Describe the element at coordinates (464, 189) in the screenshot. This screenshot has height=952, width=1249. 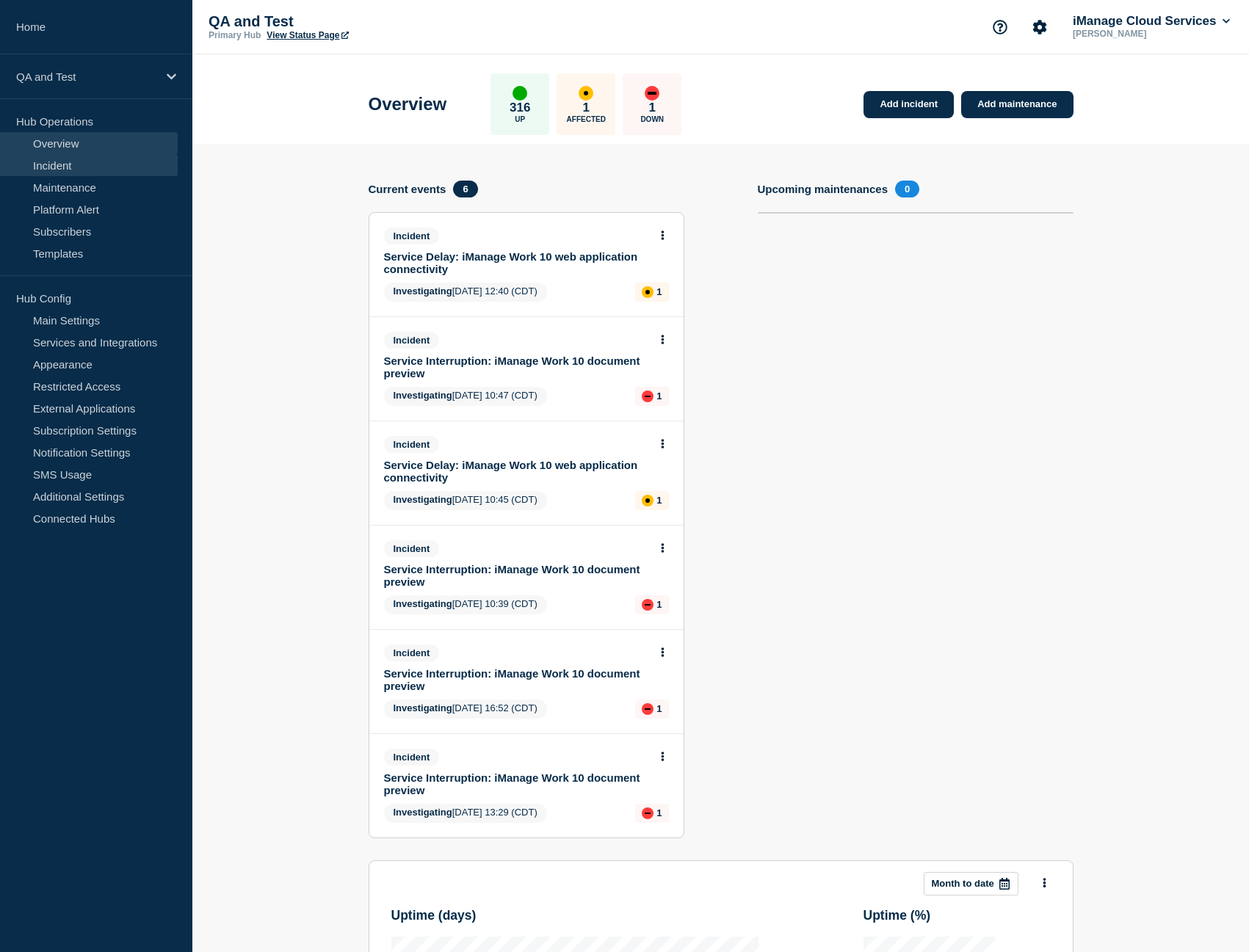
I see `span: 6` at that location.